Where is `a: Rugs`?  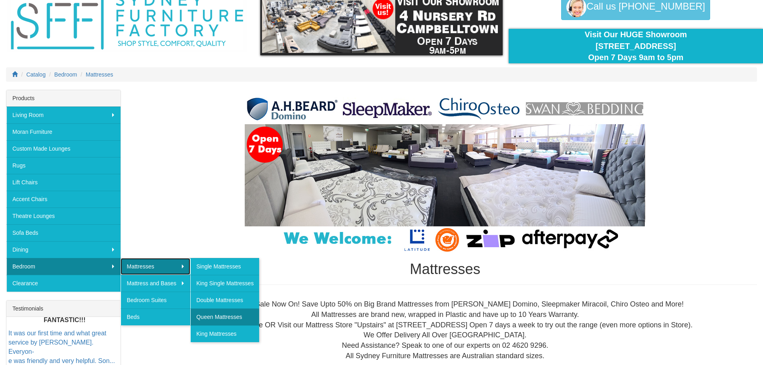 a: Rugs is located at coordinates (63, 165).